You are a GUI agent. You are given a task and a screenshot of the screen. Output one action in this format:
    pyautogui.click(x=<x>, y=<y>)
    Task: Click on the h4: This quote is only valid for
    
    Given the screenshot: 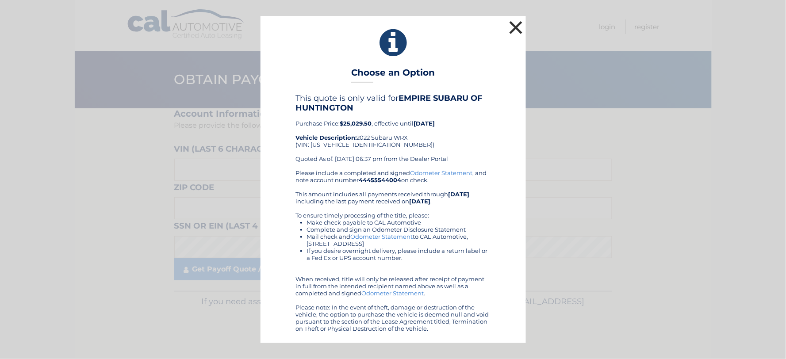 What is the action you would take?
    pyautogui.click(x=393, y=103)
    